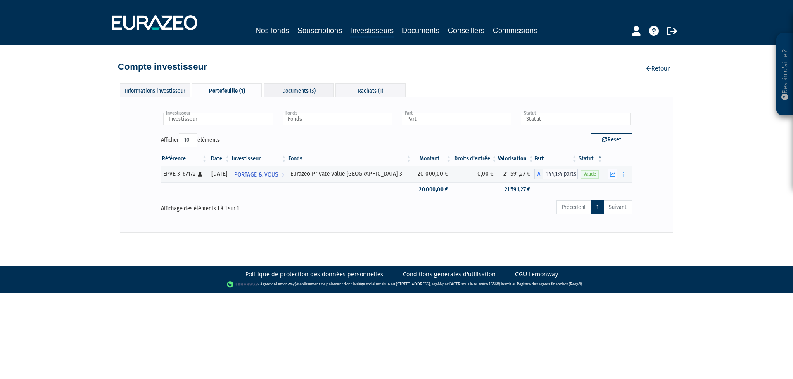 The height and width of the screenshot is (379, 793). I want to click on button: Reset, so click(611, 140).